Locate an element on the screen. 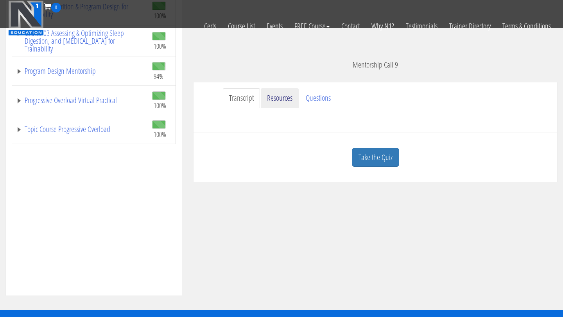 The image size is (563, 317). a: Trainer Directory is located at coordinates (470, 26).